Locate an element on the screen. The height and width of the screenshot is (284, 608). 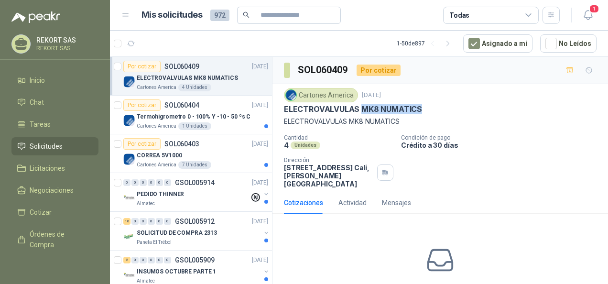
div: 4 Unidades is located at coordinates (194, 87).